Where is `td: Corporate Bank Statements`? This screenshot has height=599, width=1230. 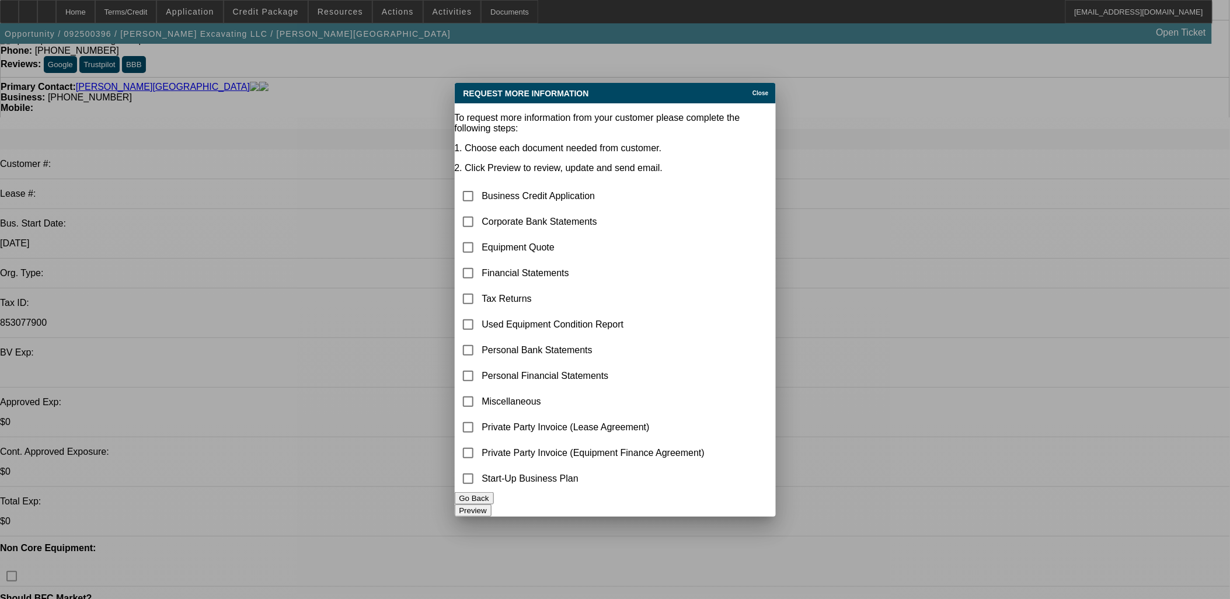 td: Corporate Bank Statements is located at coordinates (594, 222).